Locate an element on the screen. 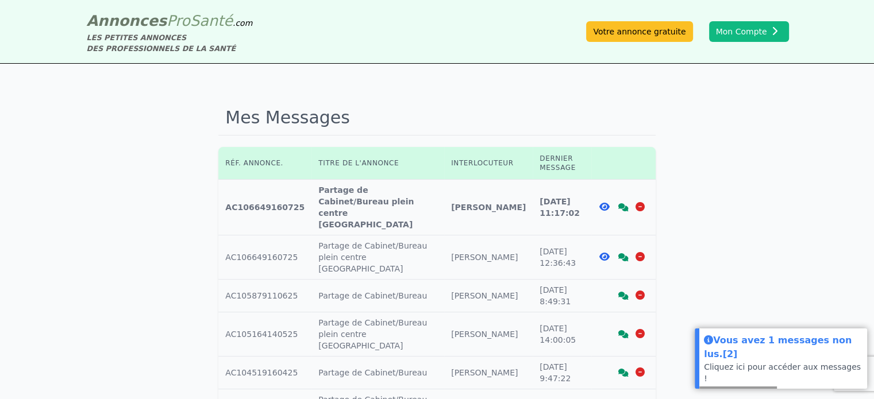 Image resolution: width=874 pixels, height=399 pixels. a: Cliquez ici pour accéder aux messages ! is located at coordinates (782, 373).